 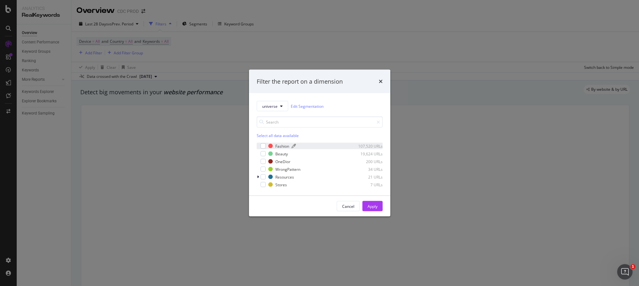 What do you see at coordinates (270, 106) in the screenshot?
I see `span: universe` at bounding box center [270, 106].